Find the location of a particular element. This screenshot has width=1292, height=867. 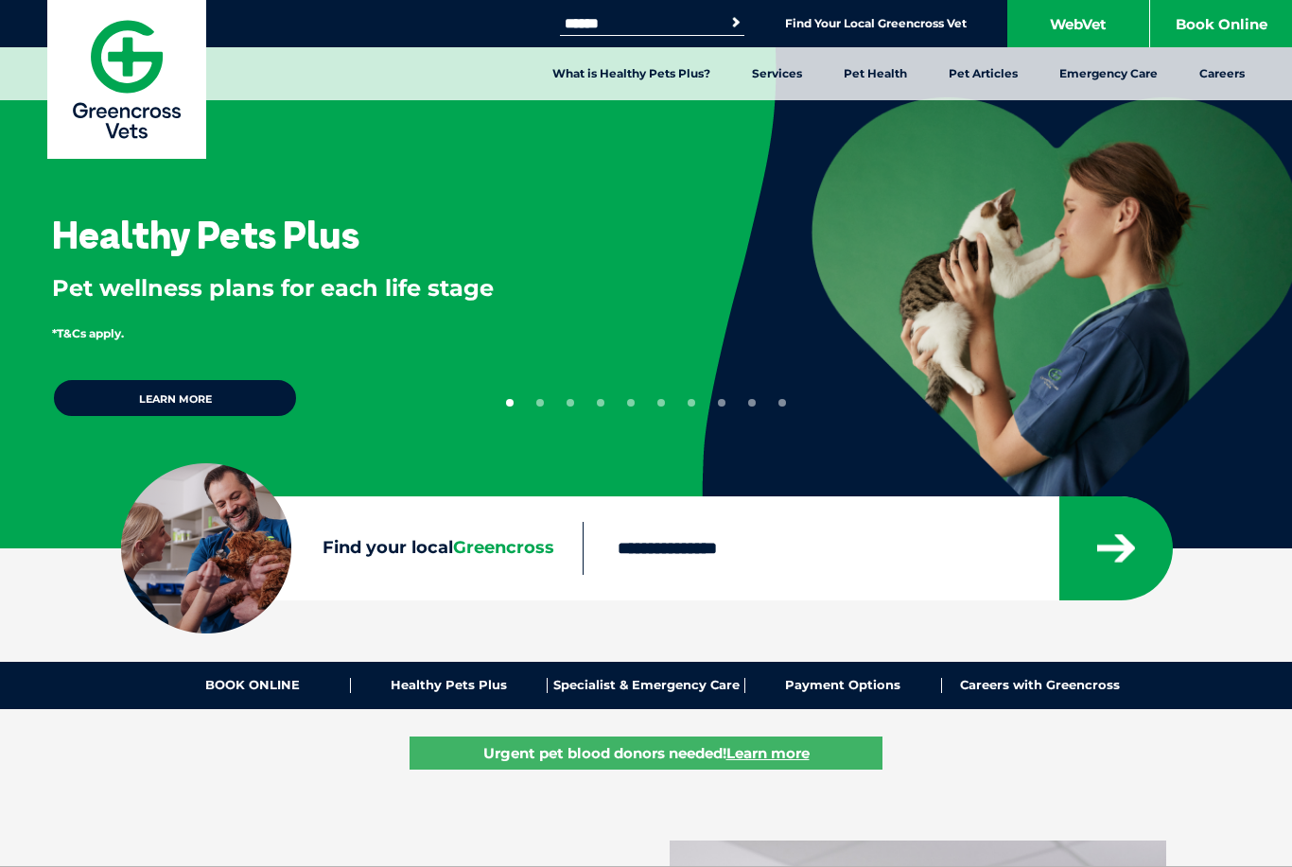

span: Greencross is located at coordinates (503, 547).